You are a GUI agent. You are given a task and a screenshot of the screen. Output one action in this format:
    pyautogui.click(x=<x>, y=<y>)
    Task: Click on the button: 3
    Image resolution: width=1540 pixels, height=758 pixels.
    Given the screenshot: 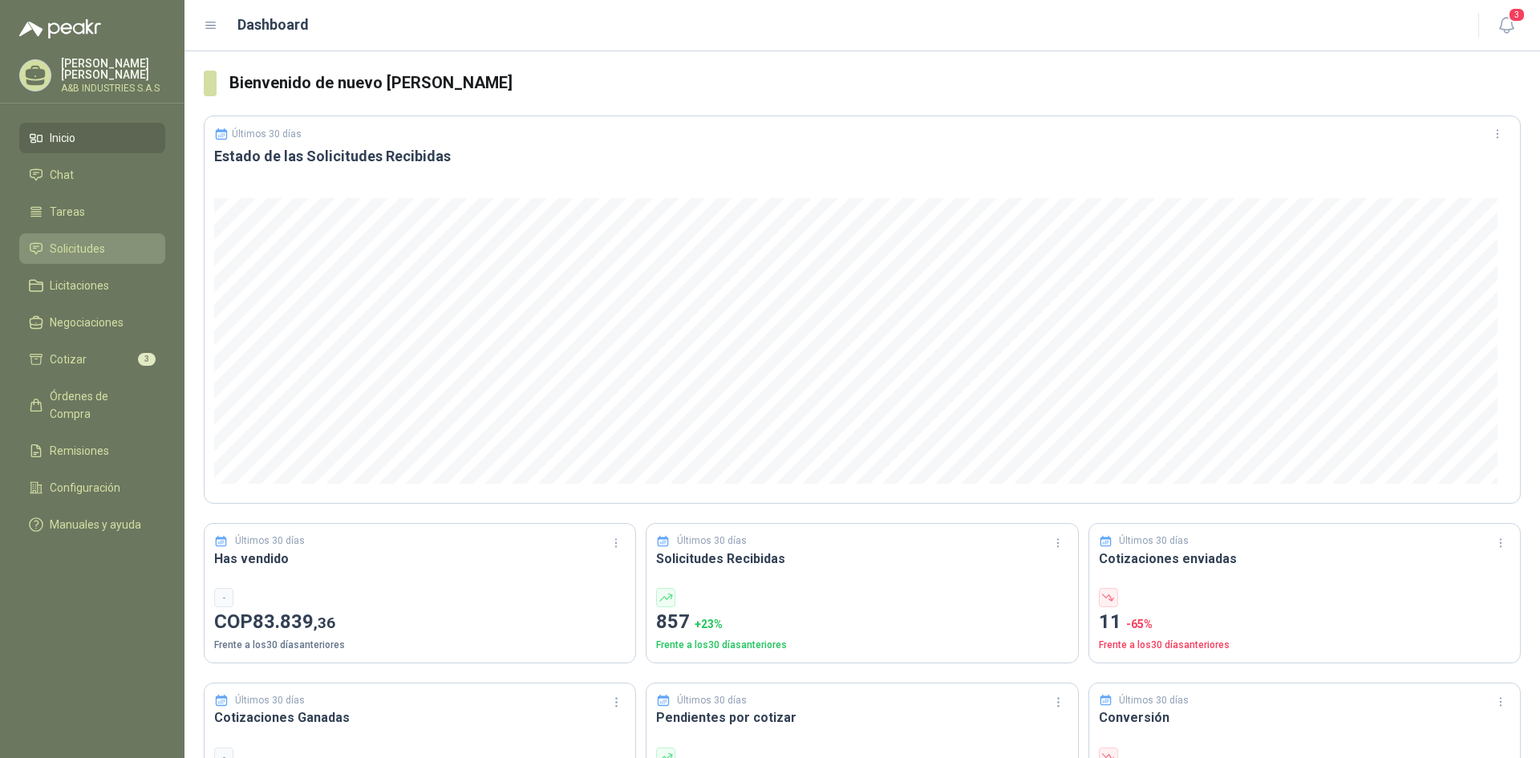 What is the action you would take?
    pyautogui.click(x=1507, y=26)
    